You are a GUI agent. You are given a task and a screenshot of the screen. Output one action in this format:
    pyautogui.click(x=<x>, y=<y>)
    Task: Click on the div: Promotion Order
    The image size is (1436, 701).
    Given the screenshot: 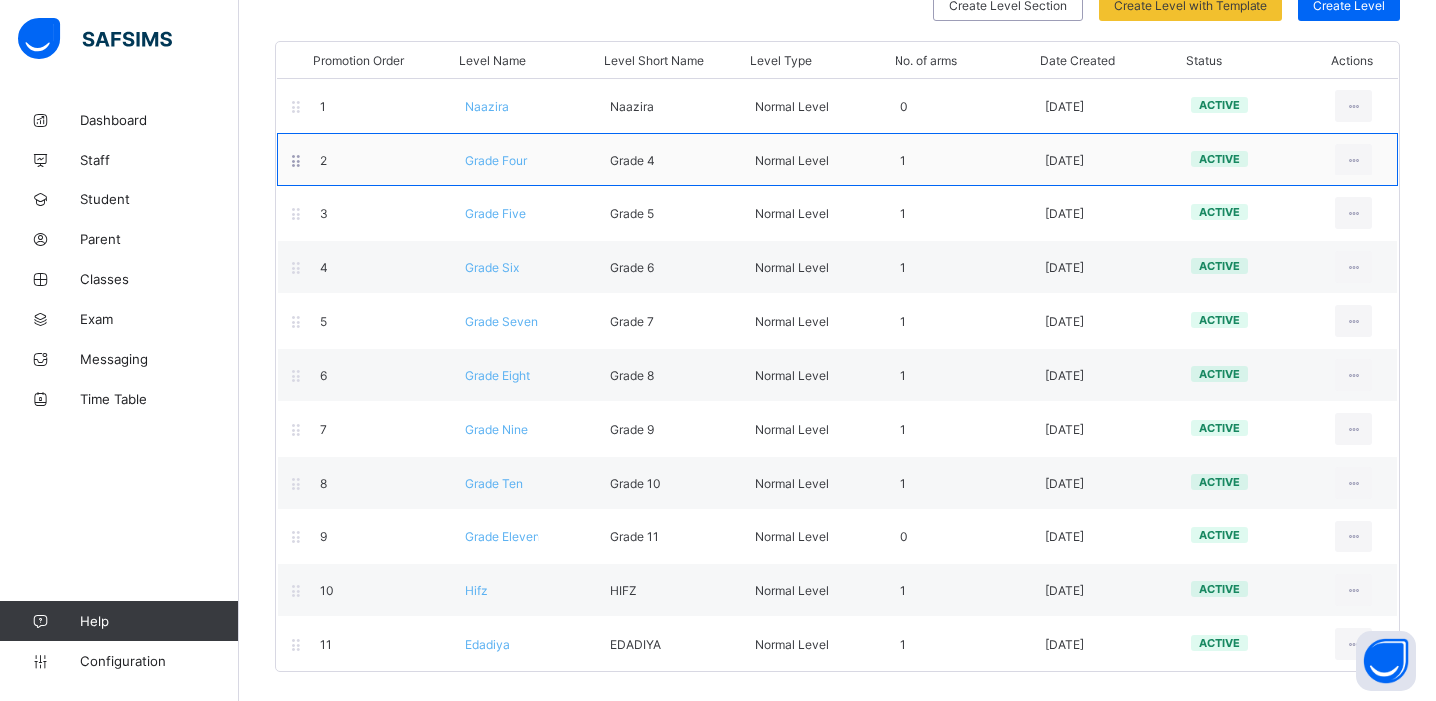 What is the action you would take?
    pyautogui.click(x=371, y=60)
    